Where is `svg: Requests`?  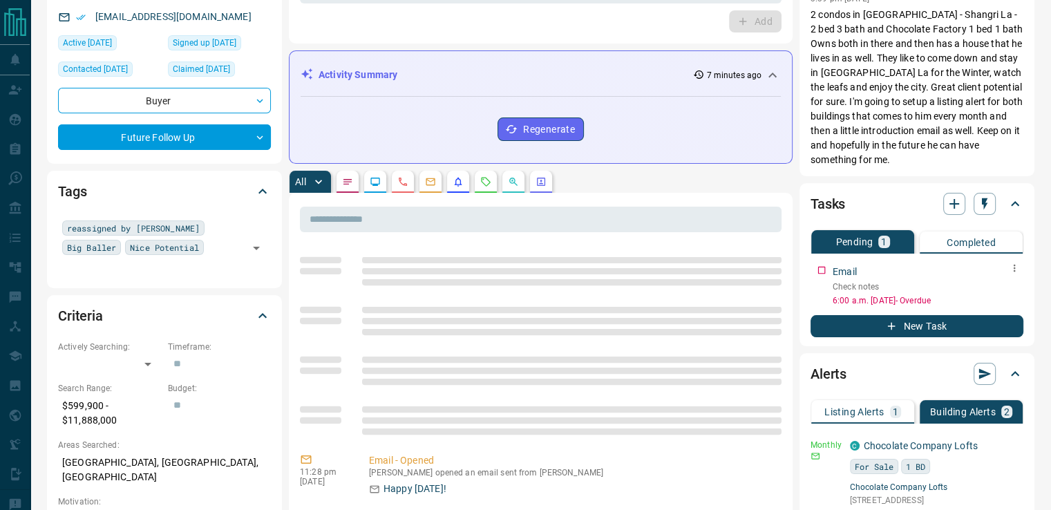
svg: Requests is located at coordinates (486, 182).